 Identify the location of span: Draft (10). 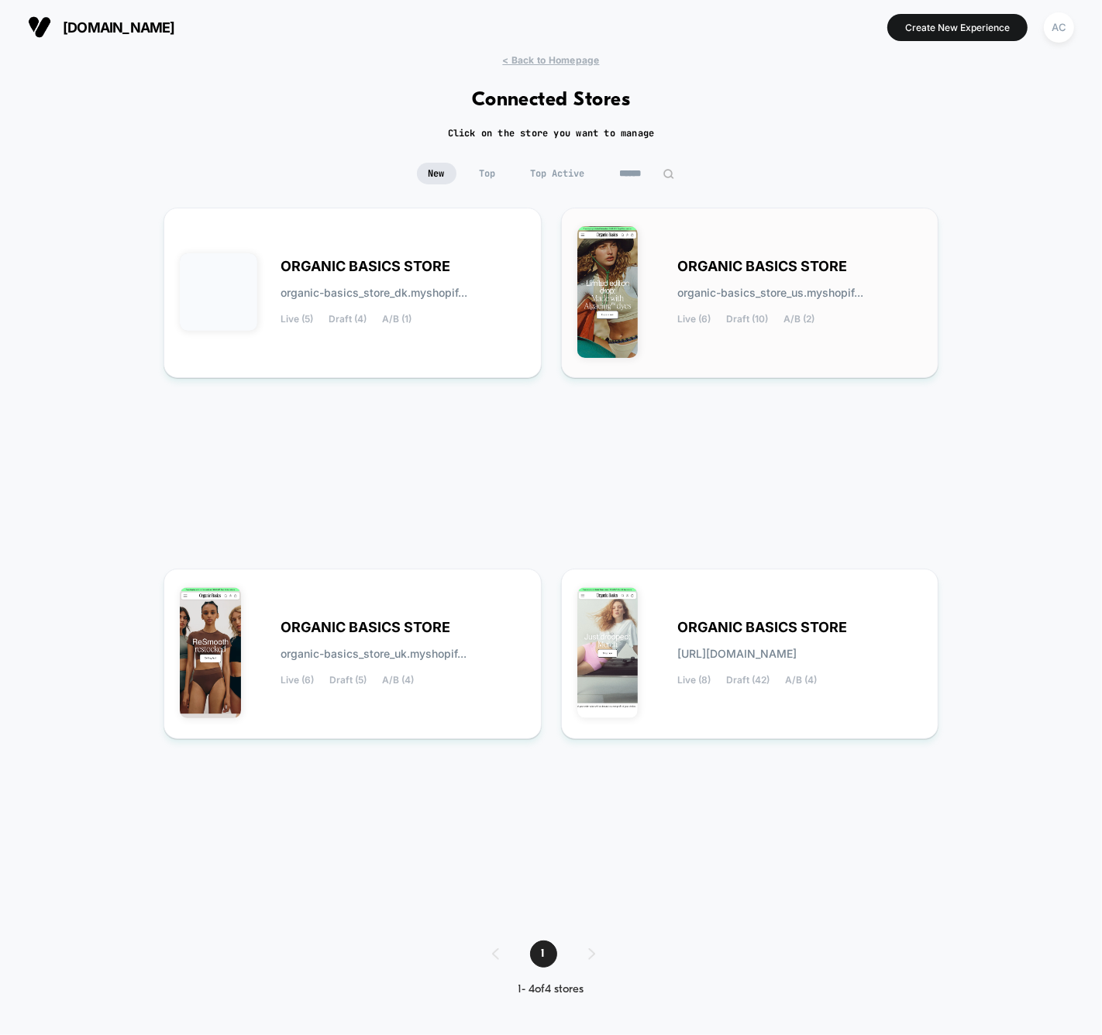
(748, 319).